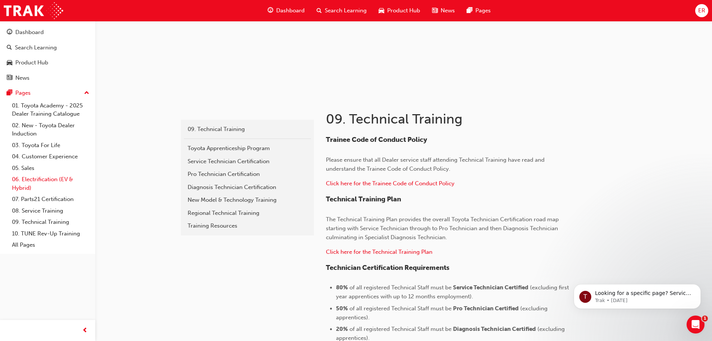  I want to click on button: ER, so click(702, 10).